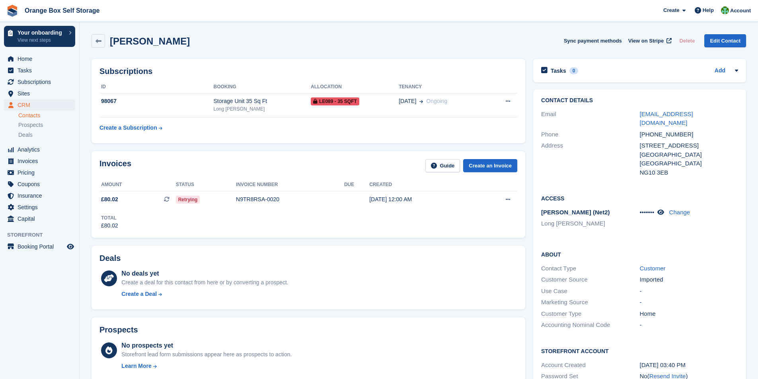 This screenshot has height=379, width=758. Describe the element at coordinates (41, 184) in the screenshot. I see `span: Coupons` at that location.